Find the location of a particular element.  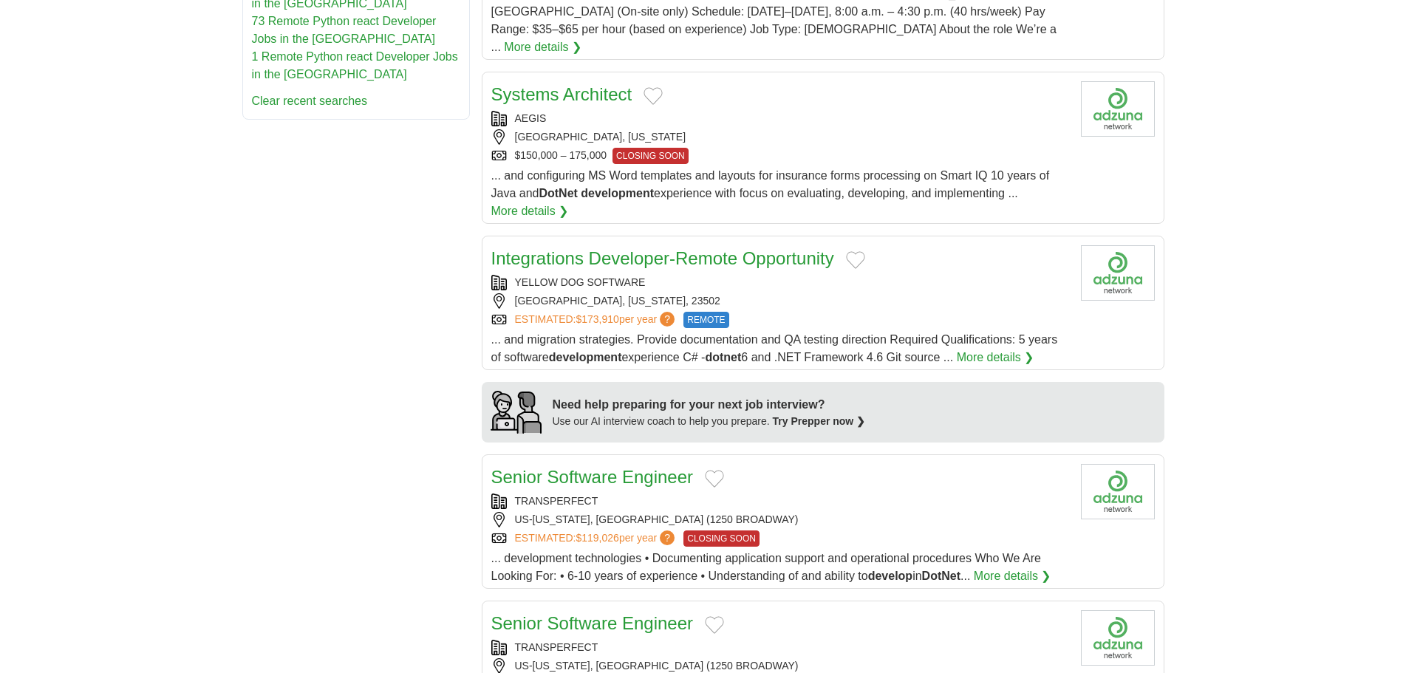

div: YELLOW DOG SOFTWARE is located at coordinates (780, 282).